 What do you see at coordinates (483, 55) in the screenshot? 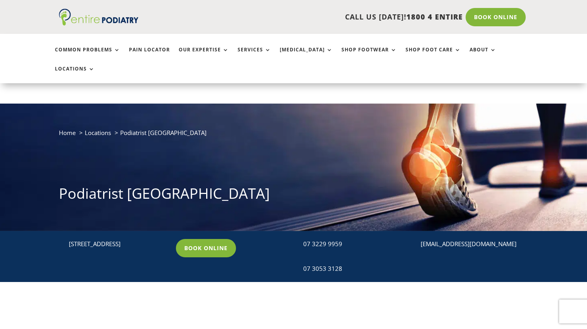
I see `a: About` at bounding box center [483, 55].